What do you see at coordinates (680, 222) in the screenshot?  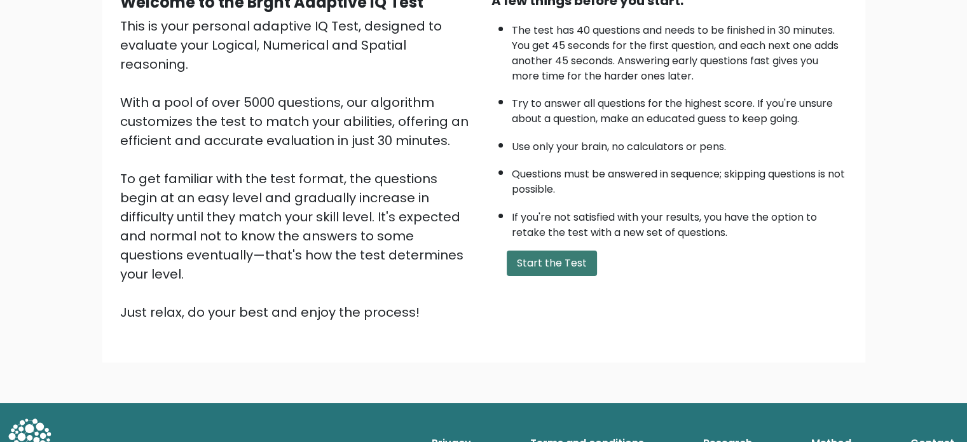 I see `li: If you're not satisfied with your results, you have the option to retake the test with a new set ...` at bounding box center [680, 222].